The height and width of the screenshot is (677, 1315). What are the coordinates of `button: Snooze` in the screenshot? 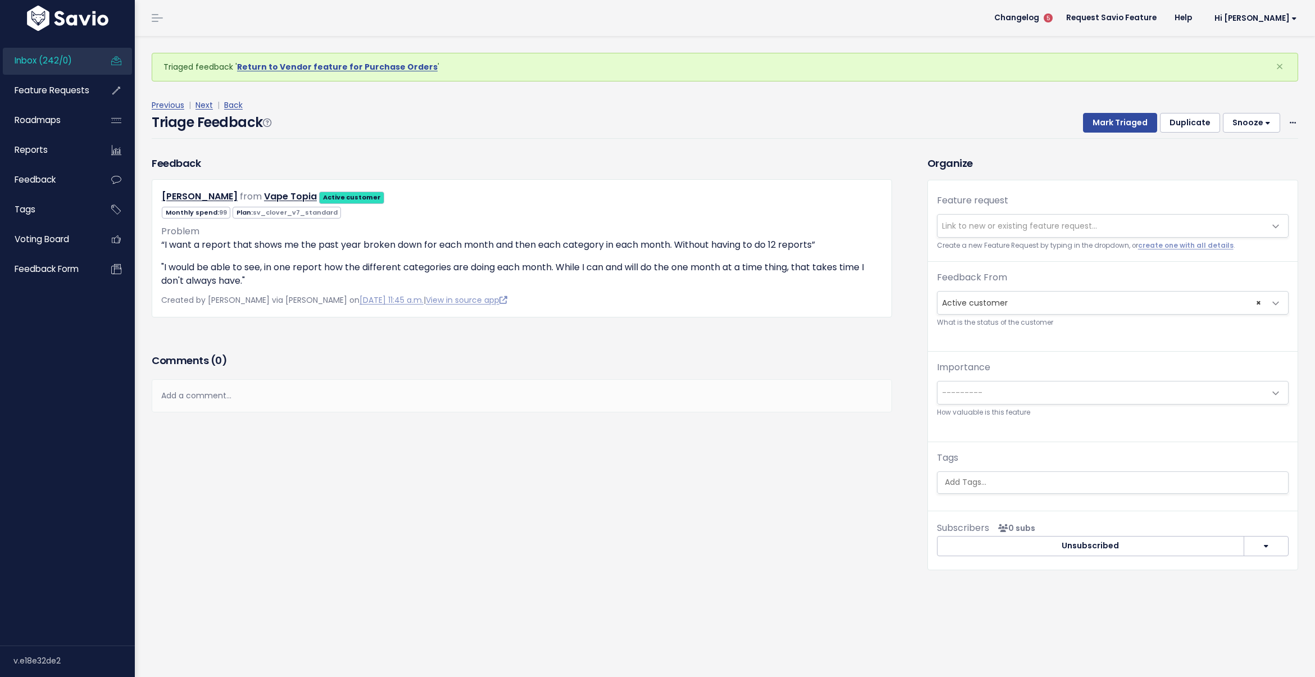 It's located at (1251, 123).